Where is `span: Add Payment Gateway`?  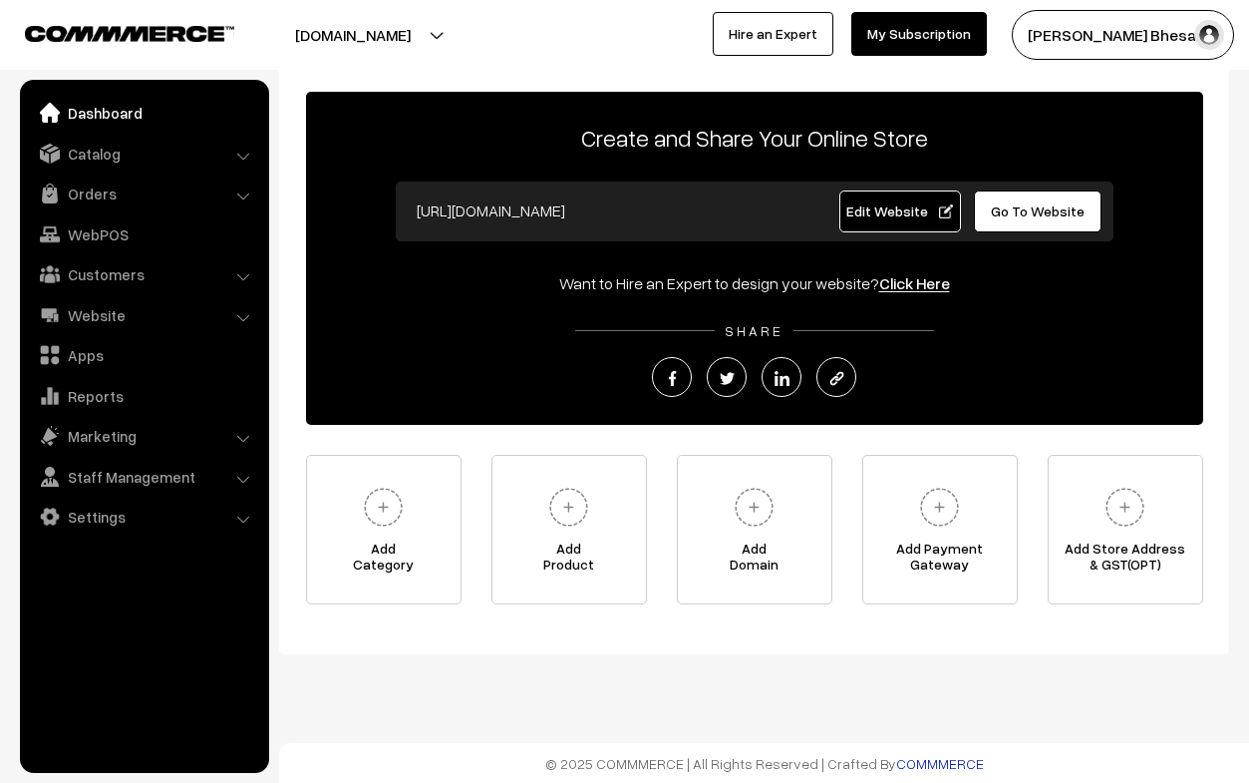 span: Add Payment Gateway is located at coordinates (940, 560).